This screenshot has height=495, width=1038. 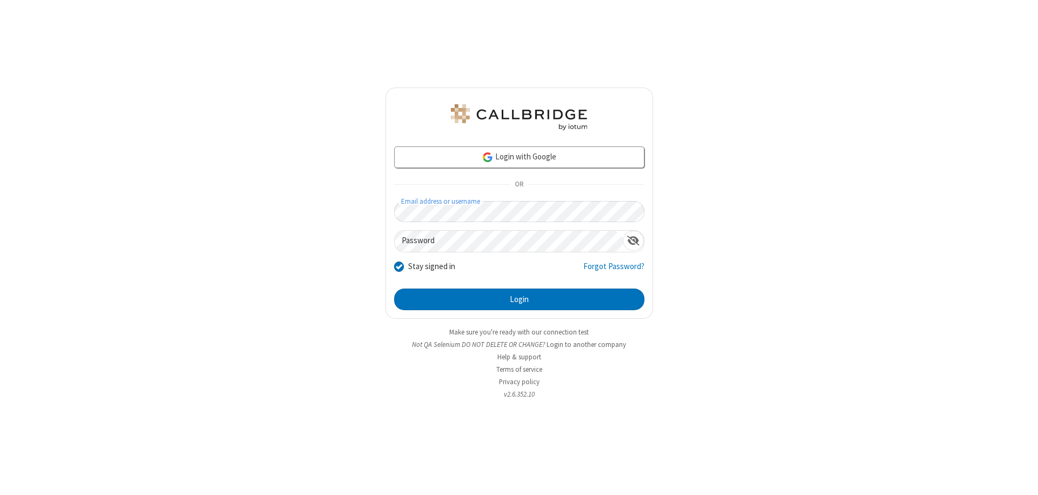 I want to click on input: Email address or username, so click(x=519, y=211).